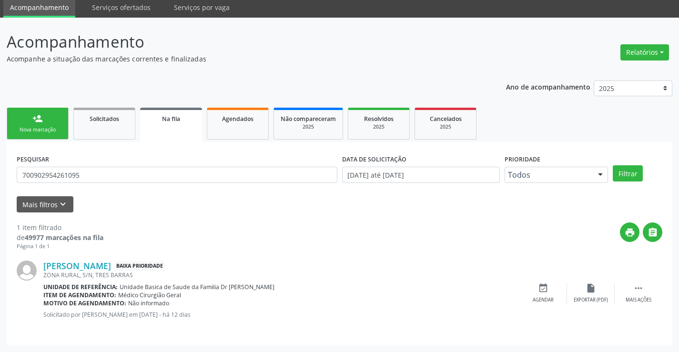 The height and width of the screenshot is (352, 679). What do you see at coordinates (81, 287) in the screenshot?
I see `b: Unidade de referência:` at bounding box center [81, 287].